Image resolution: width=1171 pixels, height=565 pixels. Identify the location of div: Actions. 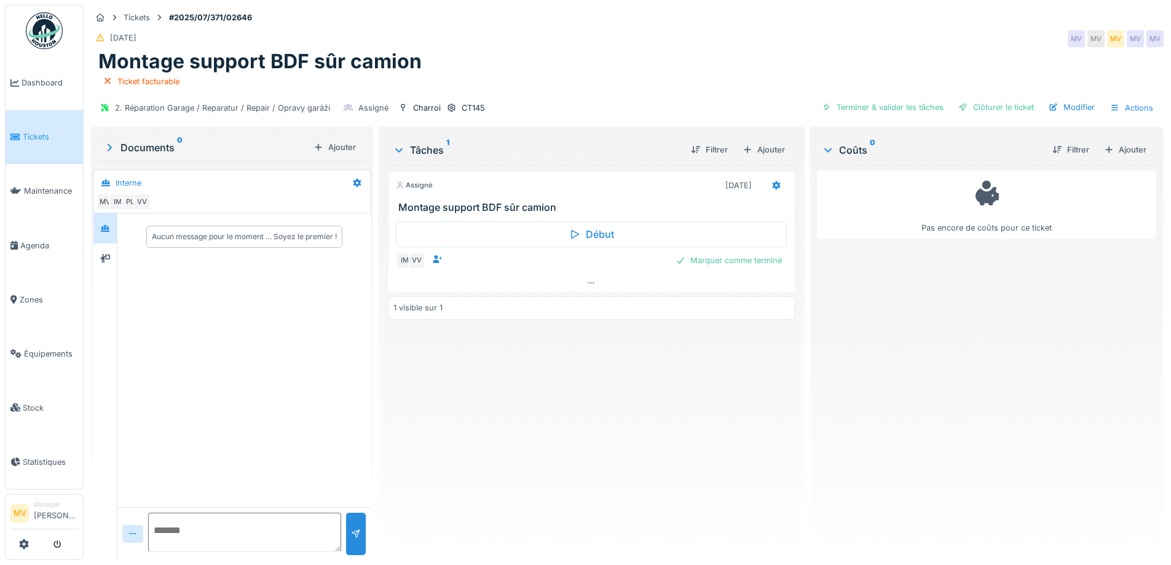
(1131, 108).